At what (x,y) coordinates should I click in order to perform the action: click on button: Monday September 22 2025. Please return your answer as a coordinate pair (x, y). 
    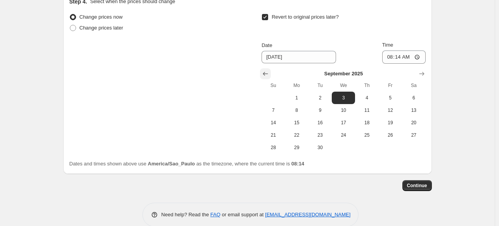
    Looking at the image, I should click on (297, 135).